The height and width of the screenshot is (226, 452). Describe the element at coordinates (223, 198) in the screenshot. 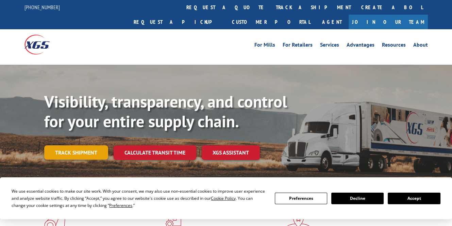

I see `span: Cookie Policy` at that location.